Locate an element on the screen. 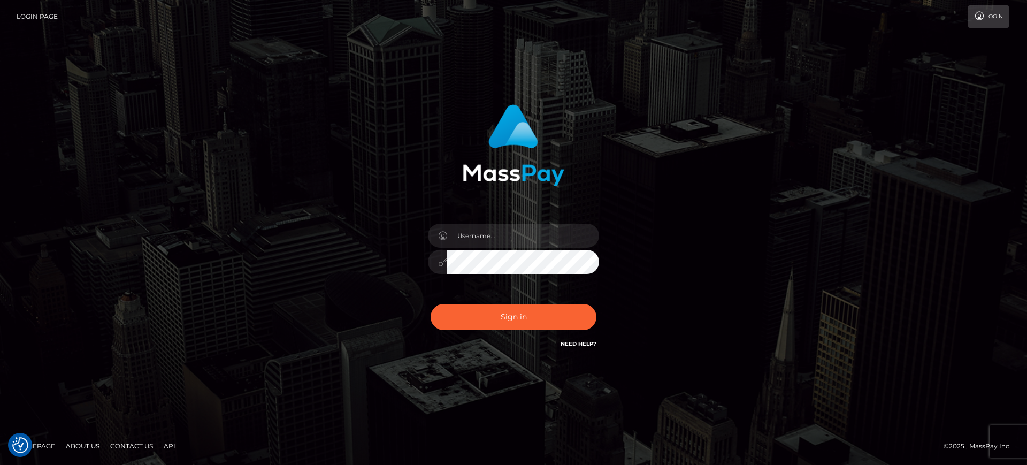  div: © 2025 , MassPay Inc. is located at coordinates (981, 446).